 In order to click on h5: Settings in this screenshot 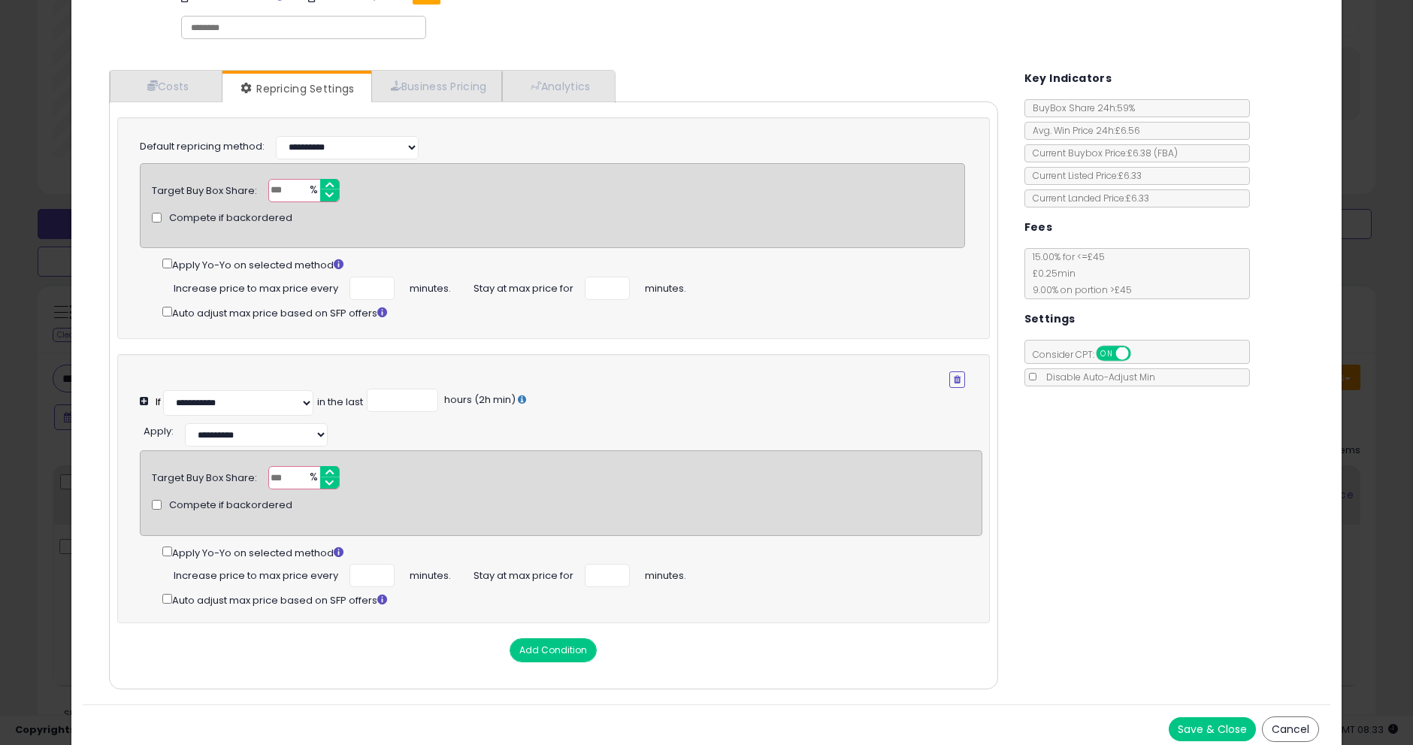, I will do `click(1050, 319)`.